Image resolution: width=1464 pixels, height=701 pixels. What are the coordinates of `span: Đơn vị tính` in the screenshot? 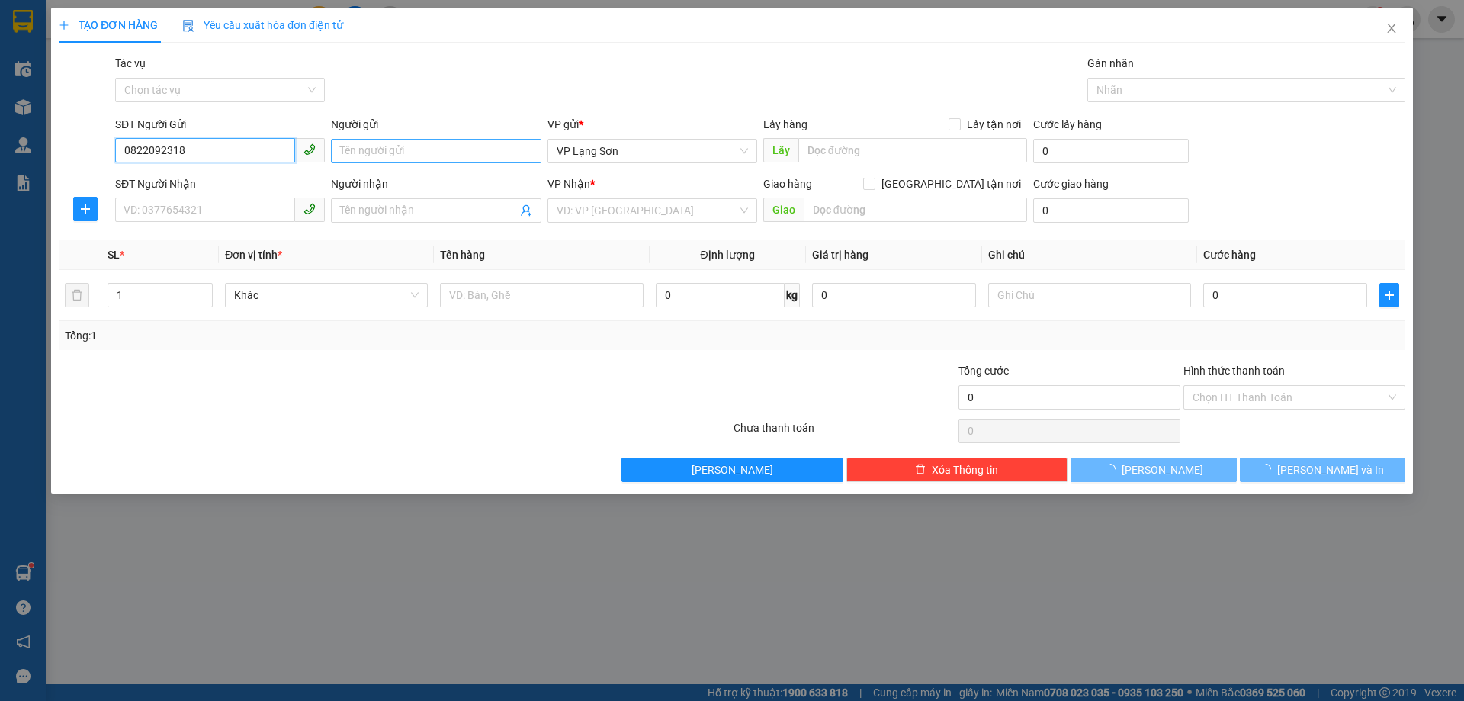 It's located at (253, 255).